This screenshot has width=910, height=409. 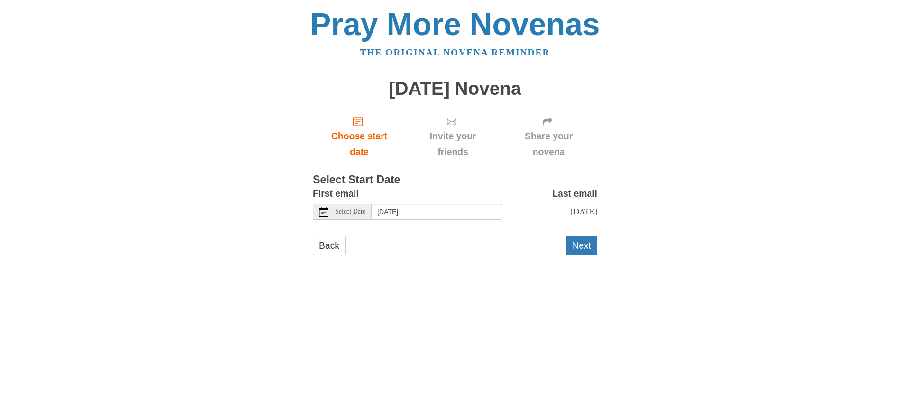 I want to click on a: Pray More Novenas, so click(x=455, y=24).